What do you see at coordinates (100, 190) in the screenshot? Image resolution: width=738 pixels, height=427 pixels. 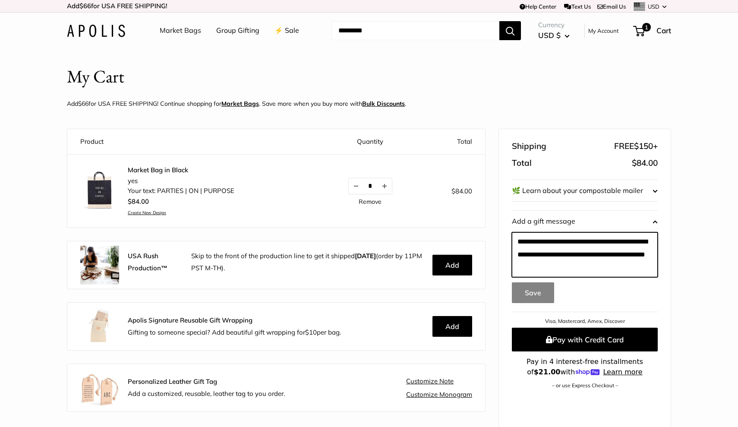 I see `img: description_No need for custom text? Choose this option.` at bounding box center [100, 190].